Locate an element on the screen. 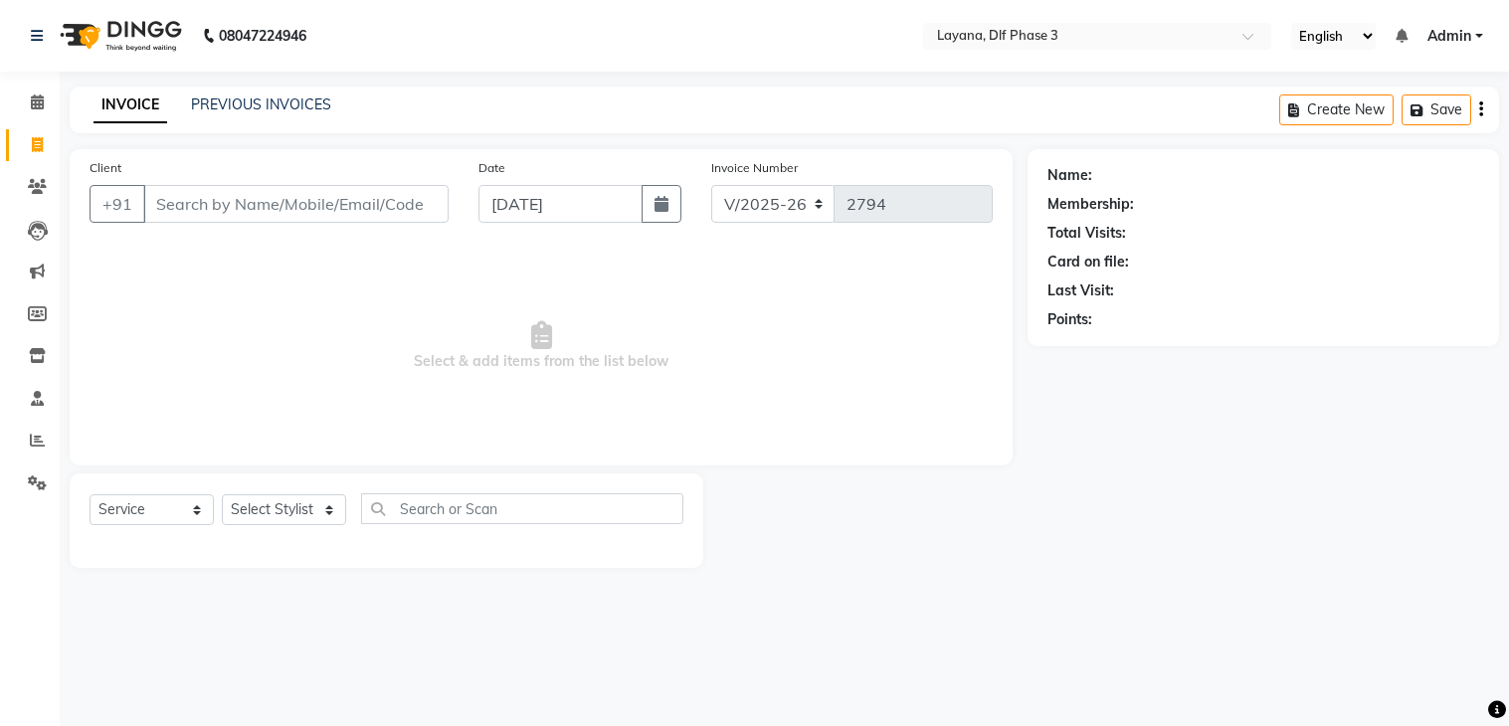 The height and width of the screenshot is (726, 1509). button: Create New is located at coordinates (1336, 109).